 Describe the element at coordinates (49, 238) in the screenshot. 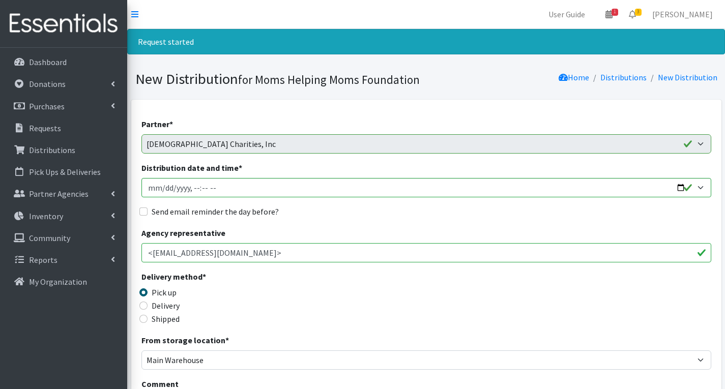

I see `p: Community` at that location.